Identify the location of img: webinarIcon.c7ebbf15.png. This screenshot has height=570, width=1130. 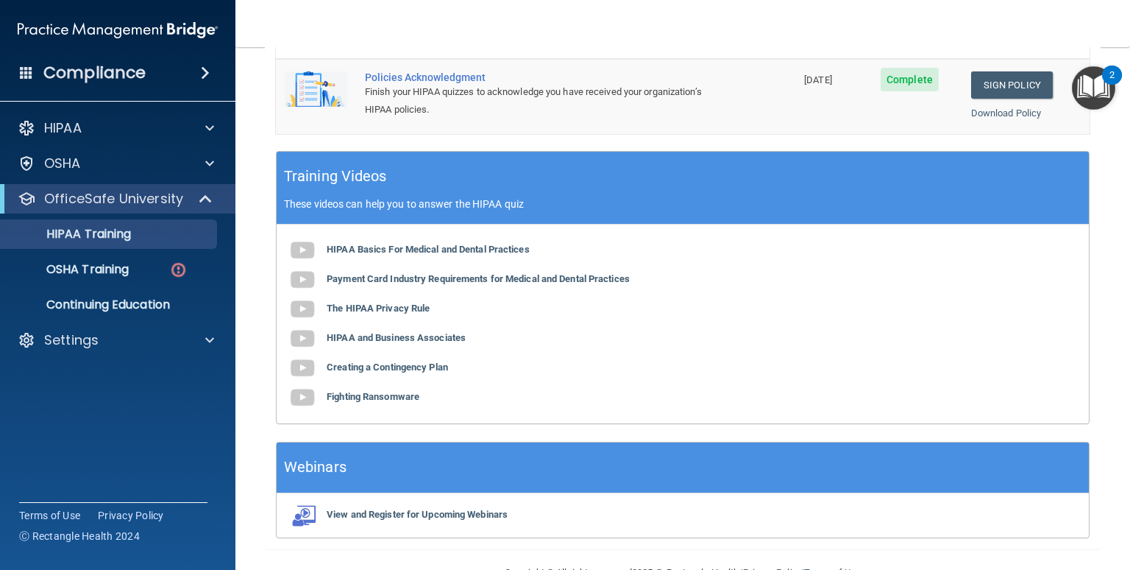
(302, 515).